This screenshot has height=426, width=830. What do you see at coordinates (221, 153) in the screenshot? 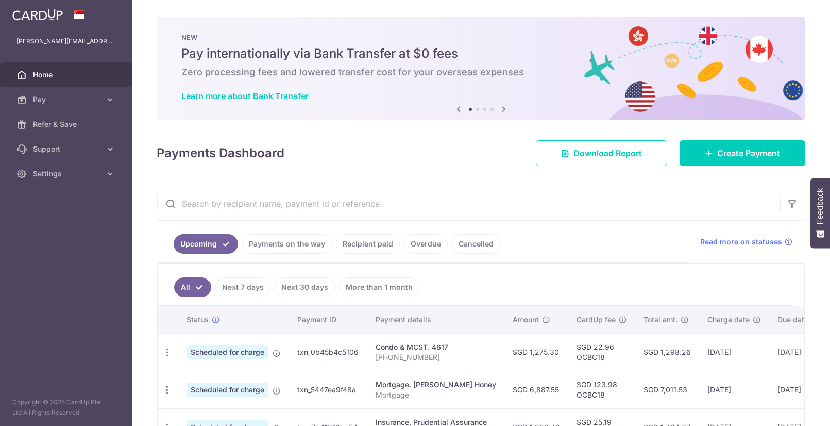
I see `h4: Payments Dashboard` at bounding box center [221, 153].